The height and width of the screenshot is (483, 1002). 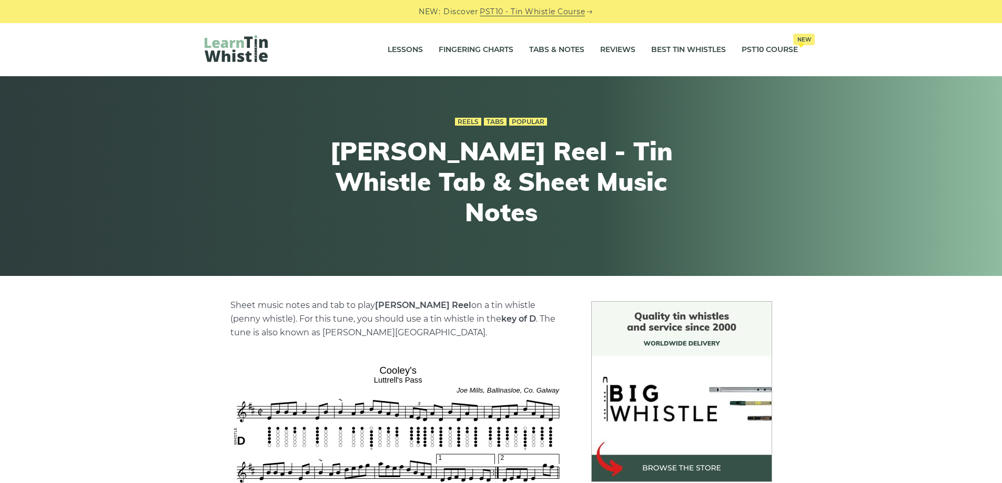 What do you see at coordinates (689, 50) in the screenshot?
I see `a: Best Tin Whistles` at bounding box center [689, 50].